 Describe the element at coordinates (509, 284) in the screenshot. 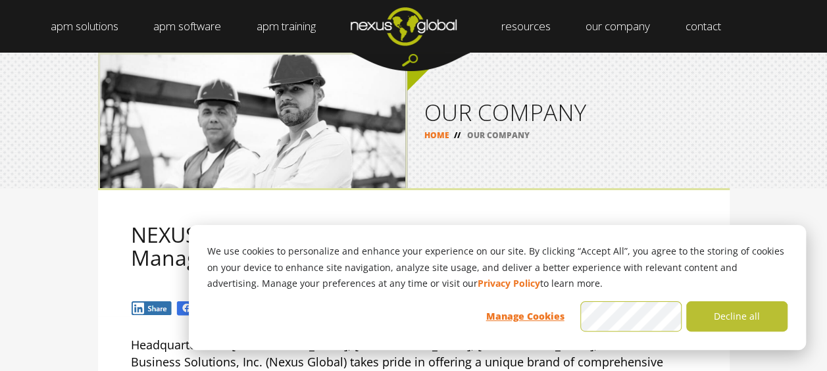

I see `a: Privacy Policy` at that location.